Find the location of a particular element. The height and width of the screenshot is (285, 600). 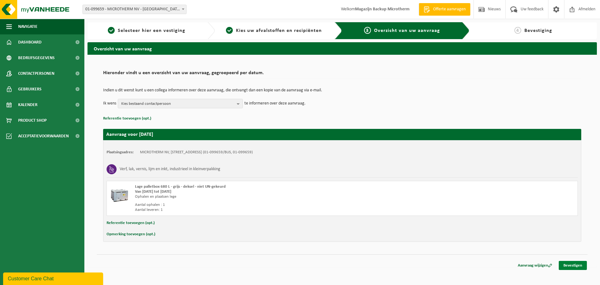

span: Product Shop is located at coordinates (32, 120).